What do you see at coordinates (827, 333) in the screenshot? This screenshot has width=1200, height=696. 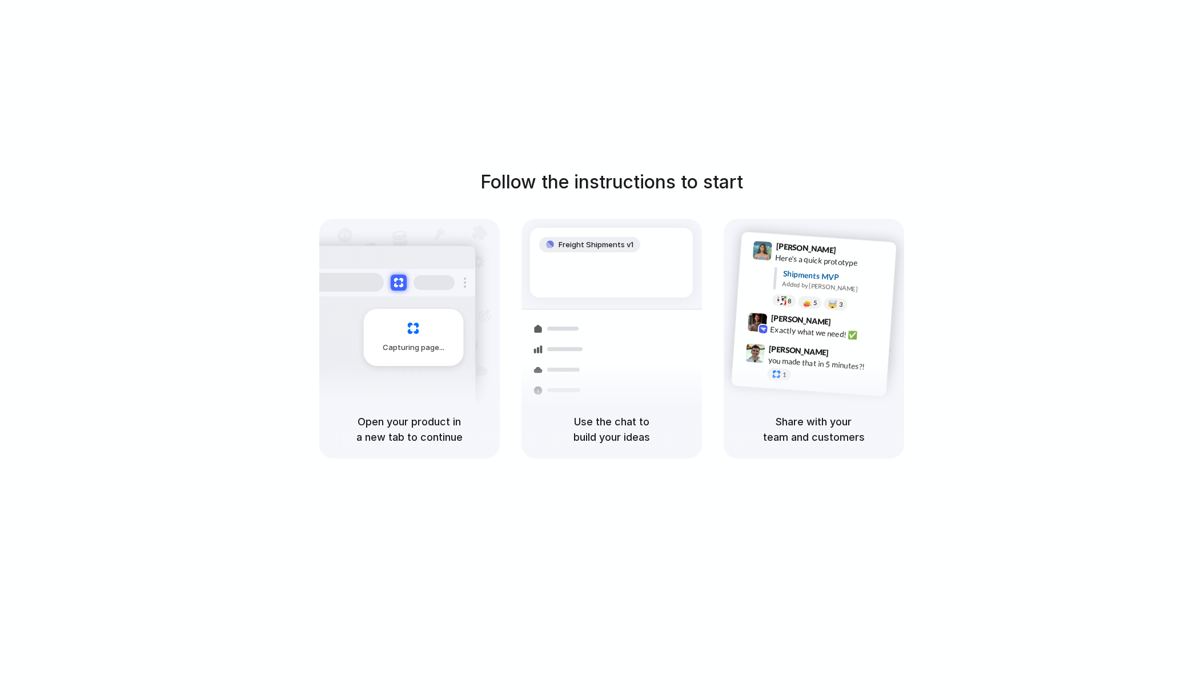 I see `div: Exactly what we need! ✅` at bounding box center [827, 333].